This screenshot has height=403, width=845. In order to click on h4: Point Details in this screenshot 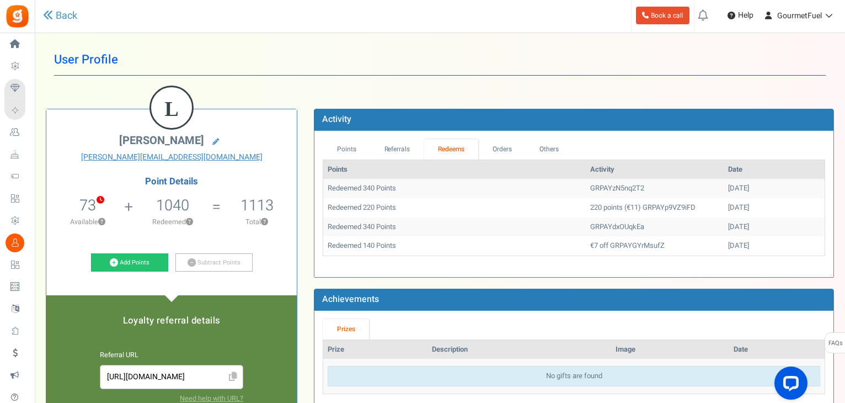, I will do `click(172, 182)`.